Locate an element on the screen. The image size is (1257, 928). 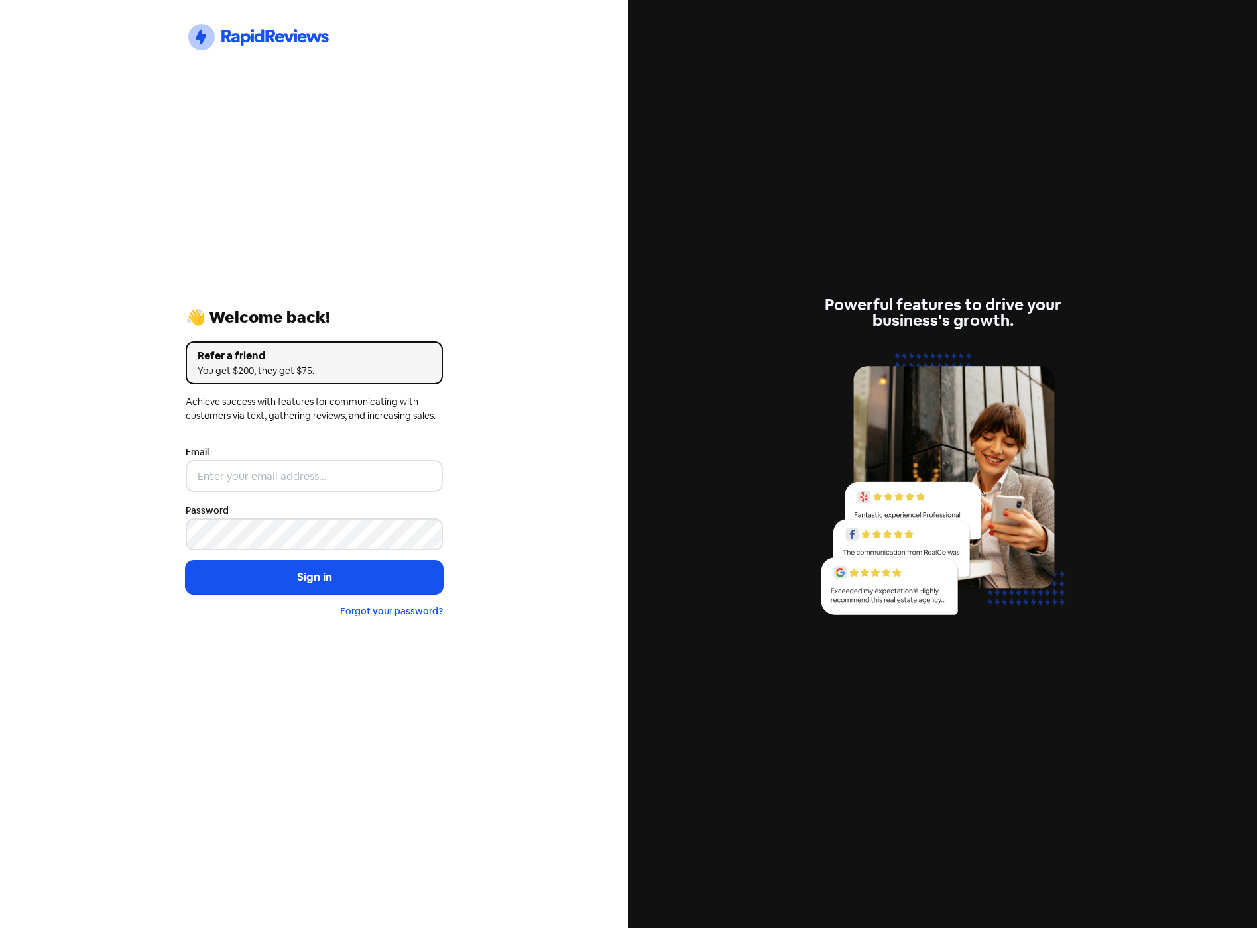
img: reviews is located at coordinates (943, 487).